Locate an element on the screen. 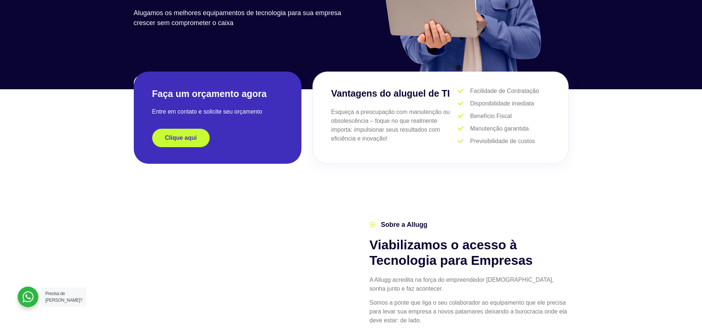 This screenshot has width=702, height=336. span: Manutenção garantida is located at coordinates (498, 129).